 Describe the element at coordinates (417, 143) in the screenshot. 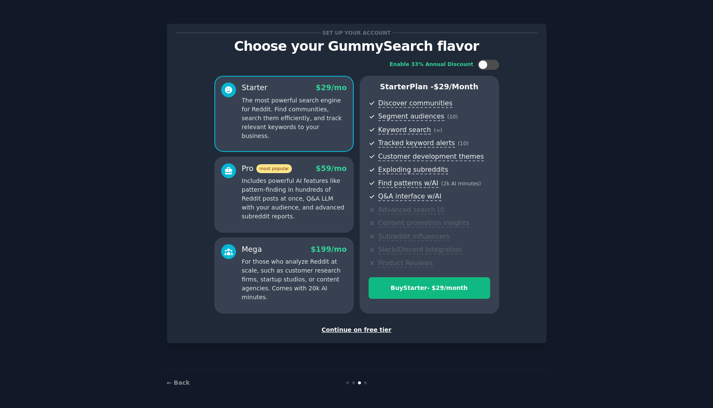

I see `span: Tracked keyword alerts` at that location.